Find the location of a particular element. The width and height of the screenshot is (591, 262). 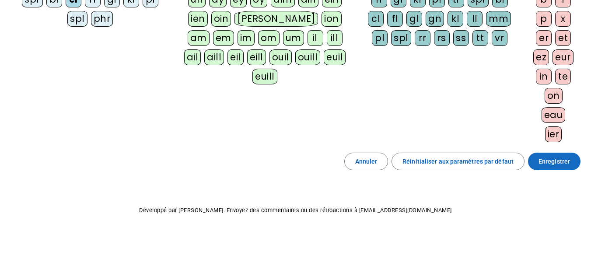

div: ll is located at coordinates (475, 19).